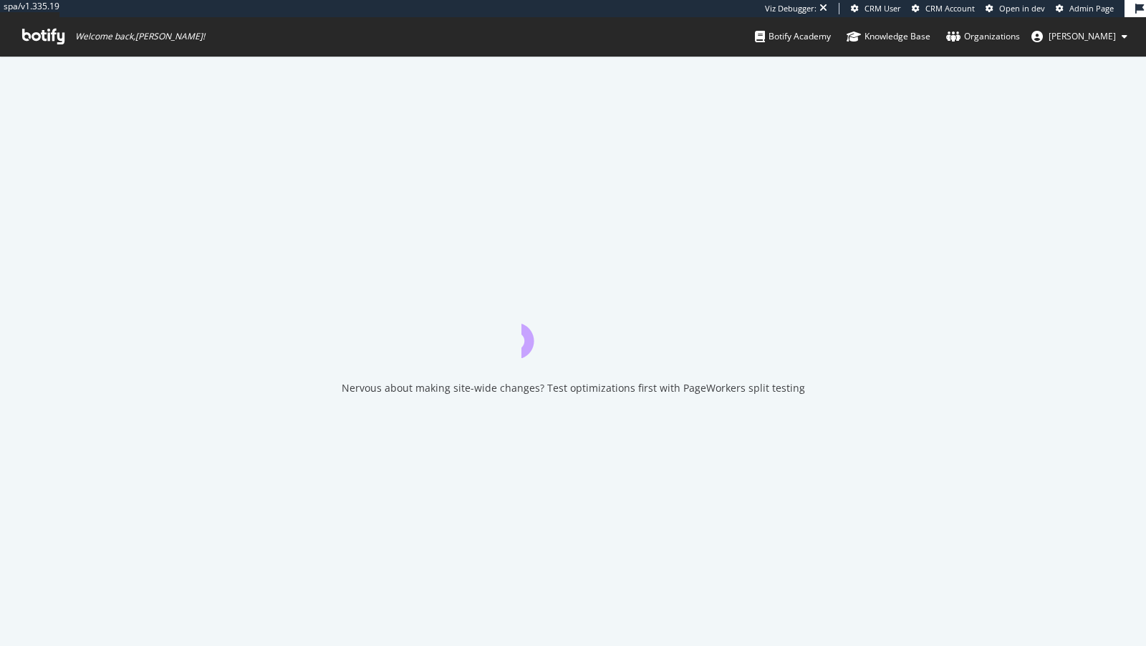 This screenshot has height=646, width=1146. I want to click on div: Viz Debugger:, so click(791, 9).